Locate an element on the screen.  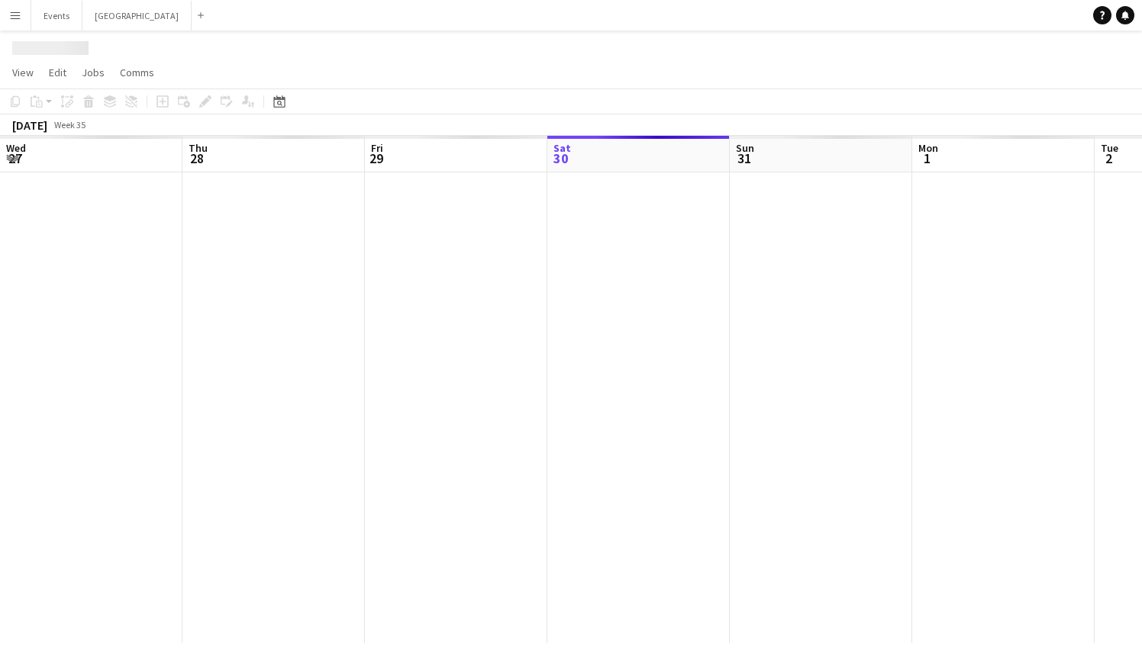
span: 1 is located at coordinates (927, 158).